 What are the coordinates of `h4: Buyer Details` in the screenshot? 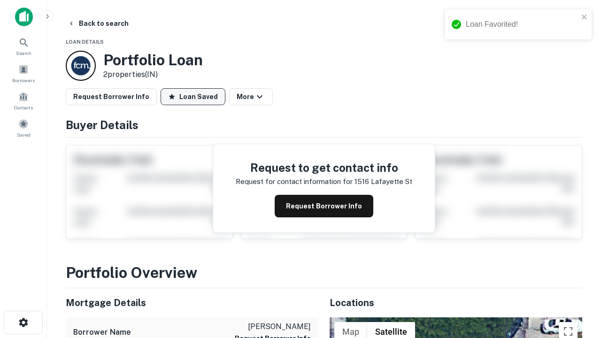 It's located at (324, 125).